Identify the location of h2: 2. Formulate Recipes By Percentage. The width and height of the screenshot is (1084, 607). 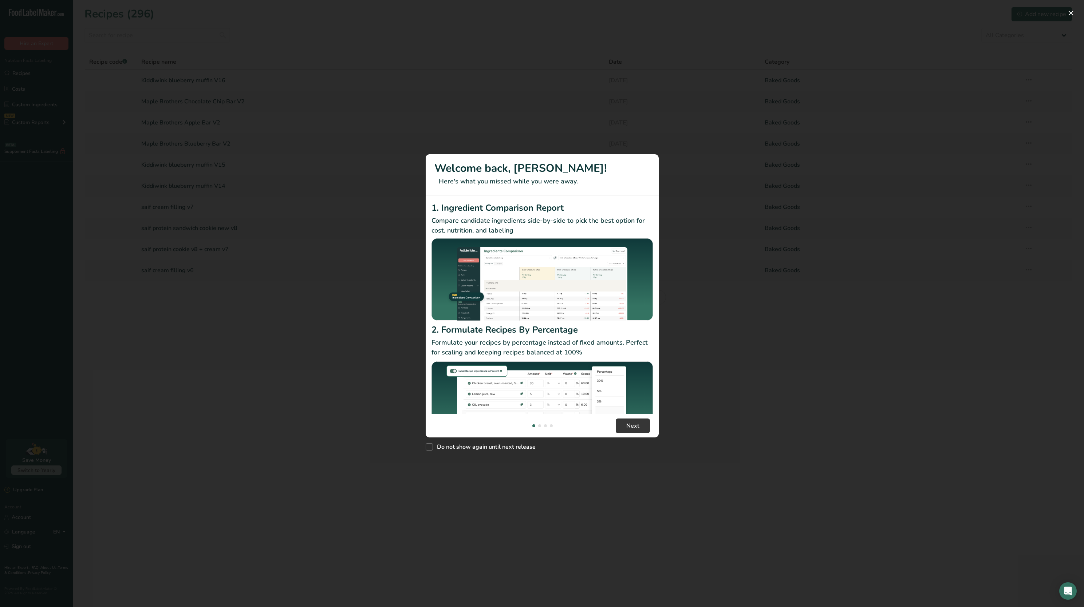
(542, 330).